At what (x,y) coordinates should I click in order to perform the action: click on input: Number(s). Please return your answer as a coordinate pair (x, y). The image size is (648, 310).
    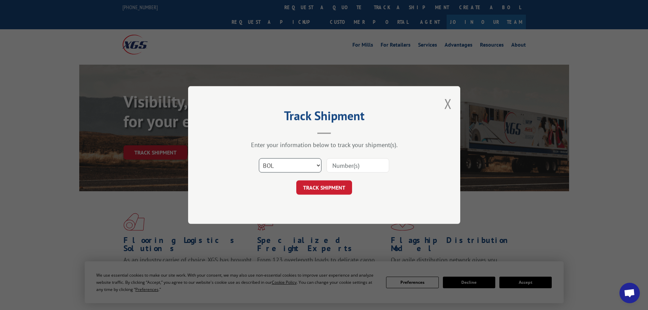
    Looking at the image, I should click on (358, 165).